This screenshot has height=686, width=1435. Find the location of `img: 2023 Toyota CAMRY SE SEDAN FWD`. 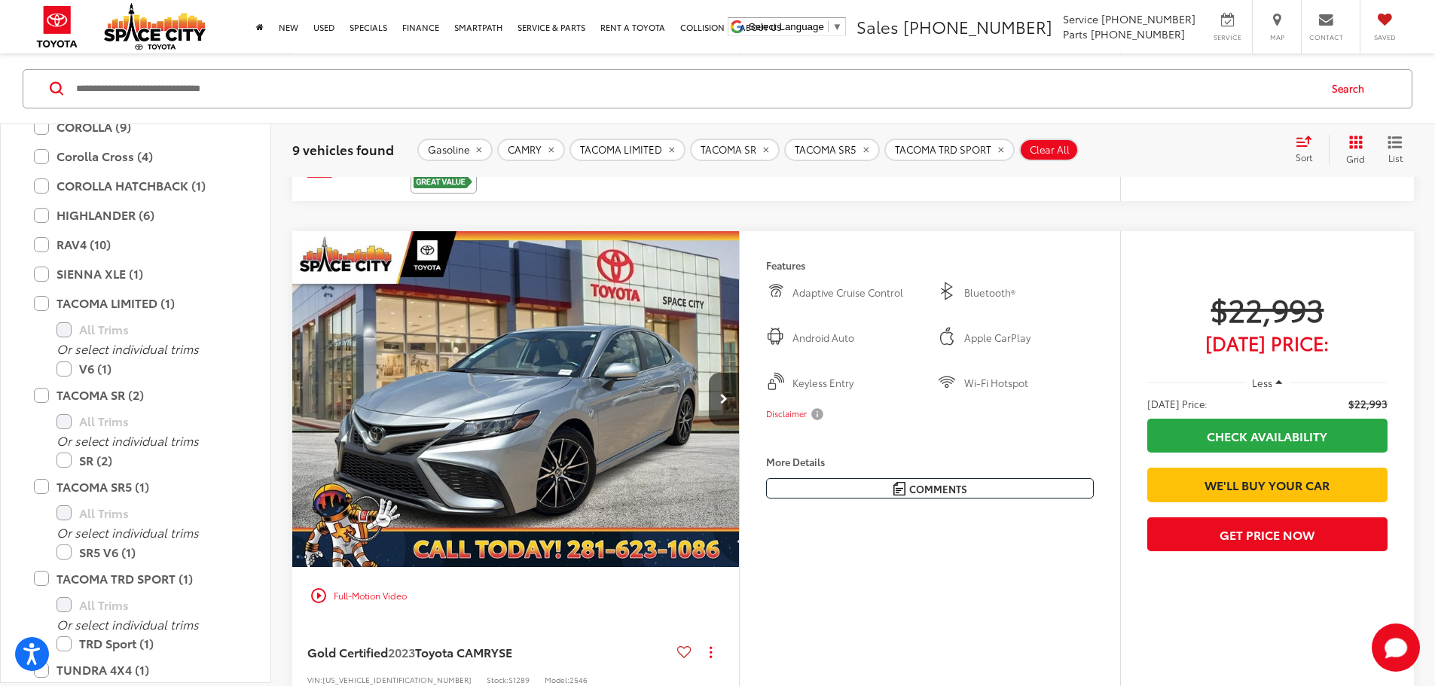

img: 2023 Toyota CAMRY SE SEDAN FWD is located at coordinates (516, 399).